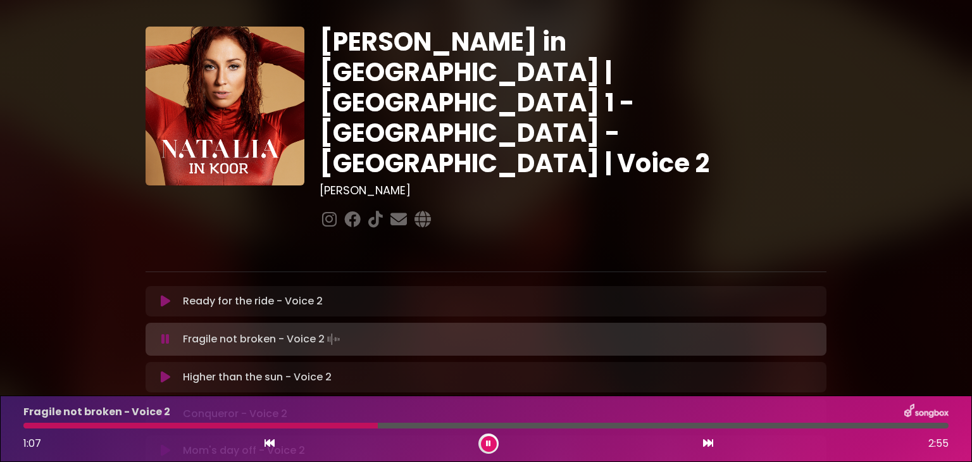 The image size is (972, 462). I want to click on img: waveform4.gif, so click(334, 339).